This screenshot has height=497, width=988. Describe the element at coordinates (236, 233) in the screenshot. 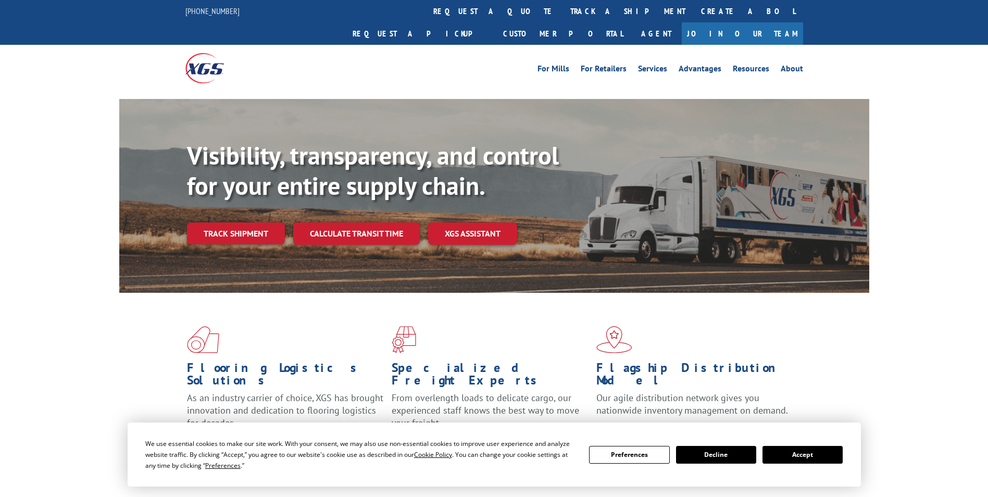

I see `a: Track shipment` at that location.